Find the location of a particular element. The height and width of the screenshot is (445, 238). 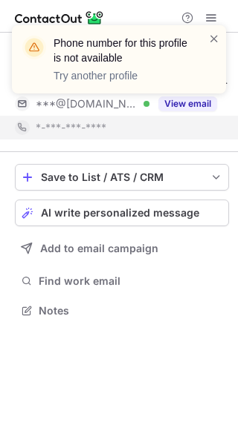

button: AI write personalized message is located at coordinates (122, 213).